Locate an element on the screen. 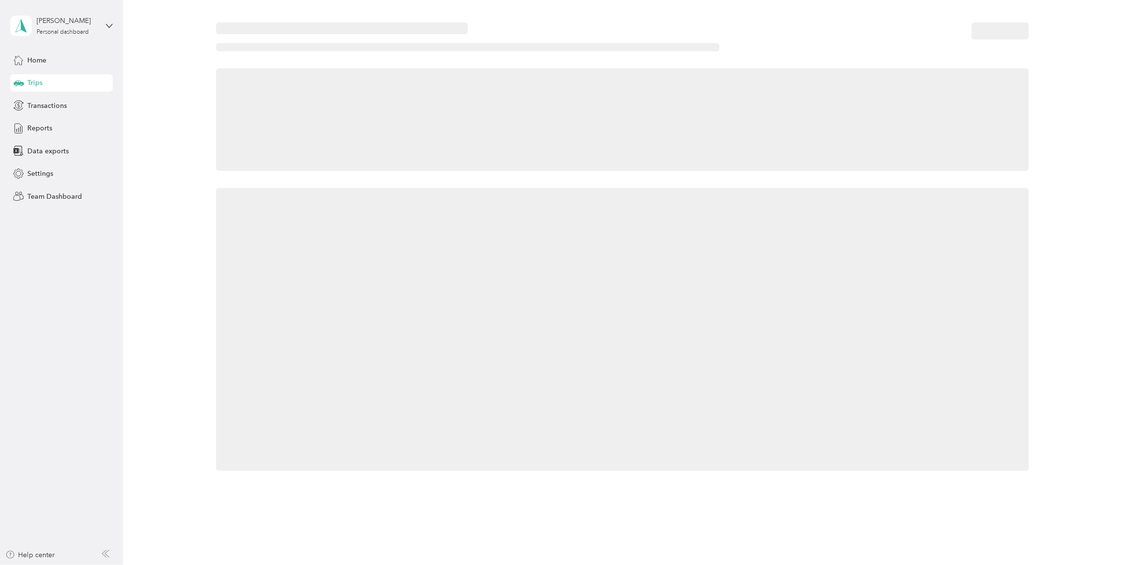 The width and height of the screenshot is (1127, 565). span: Transactions is located at coordinates (47, 105).